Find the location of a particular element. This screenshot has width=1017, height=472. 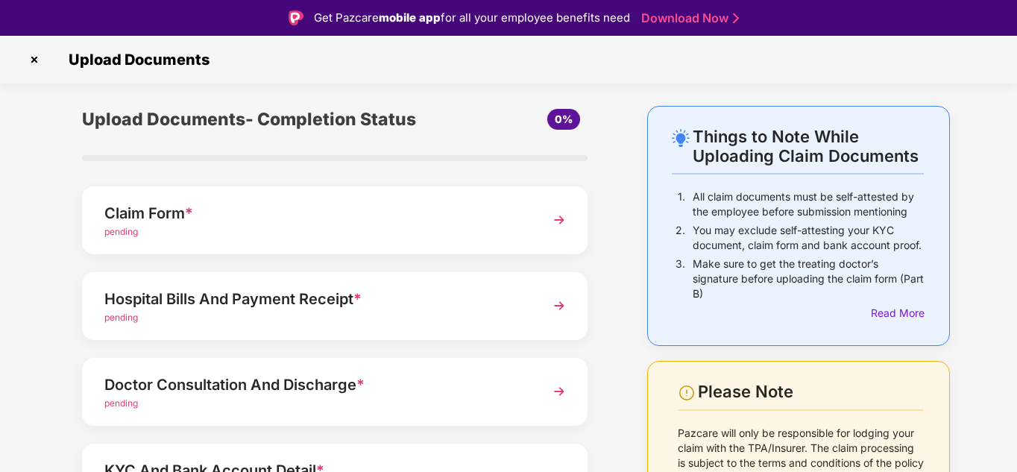

img: svg+xml;base64,PHN2ZyBpZD0iV2FybmluZ18tXzI0eDI0IiBkYXRhLW5hbWU9Ildhcm5pbmcgLSAyNHgyNCIgeG1sbnM9Im... is located at coordinates (686, 393).